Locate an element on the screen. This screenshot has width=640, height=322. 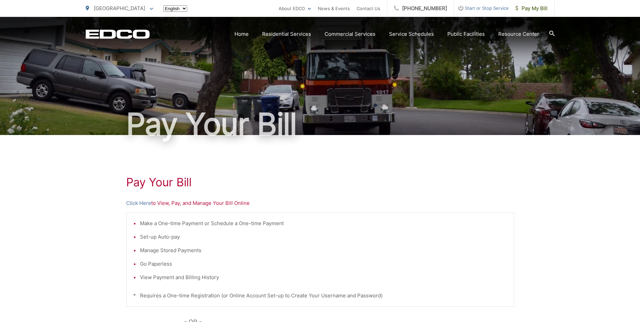
a: Public Facilities is located at coordinates (466, 34).